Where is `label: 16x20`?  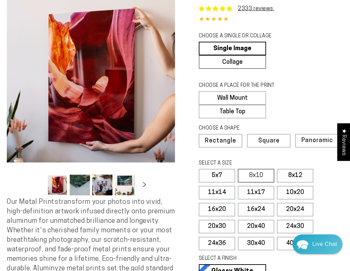
label: 16x20 is located at coordinates (217, 210).